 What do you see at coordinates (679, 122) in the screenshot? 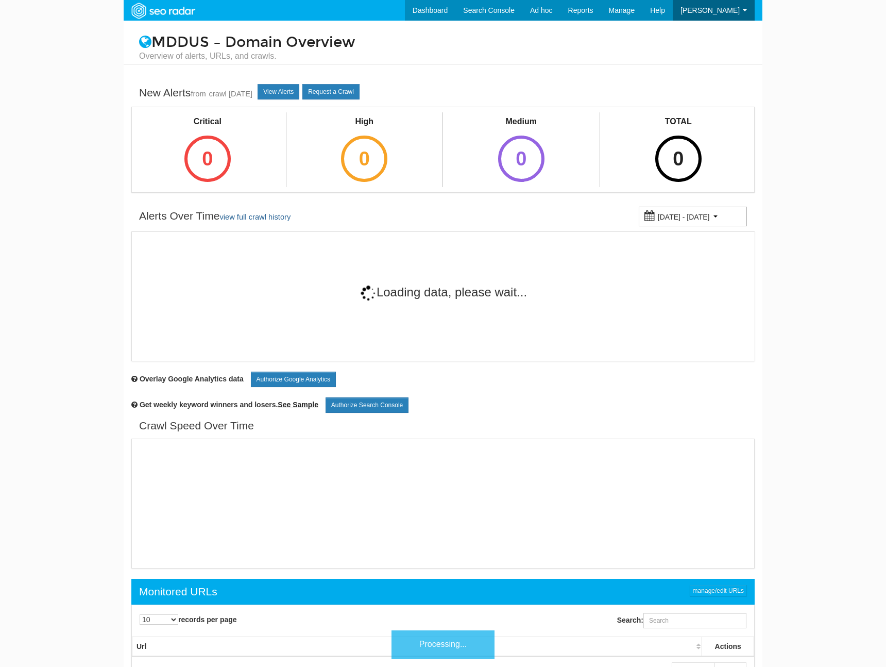
I see `div: TOTAL` at bounding box center [679, 122].